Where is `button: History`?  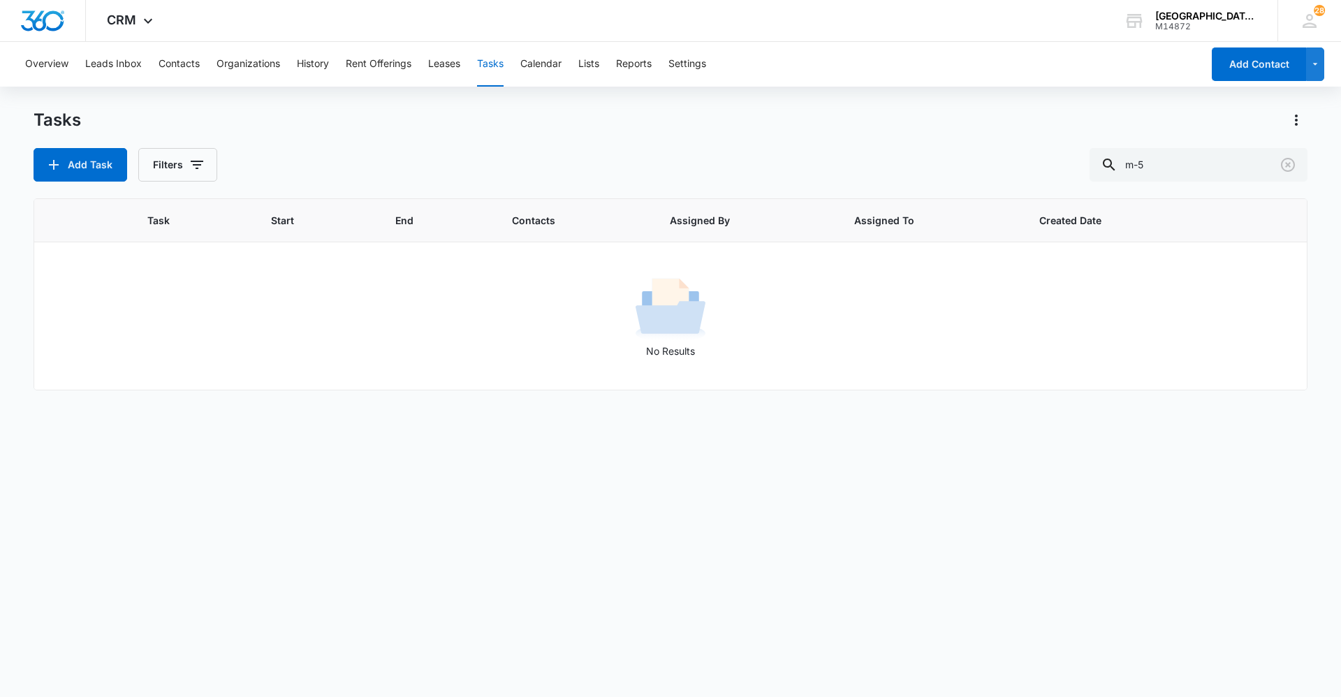 button: History is located at coordinates (313, 64).